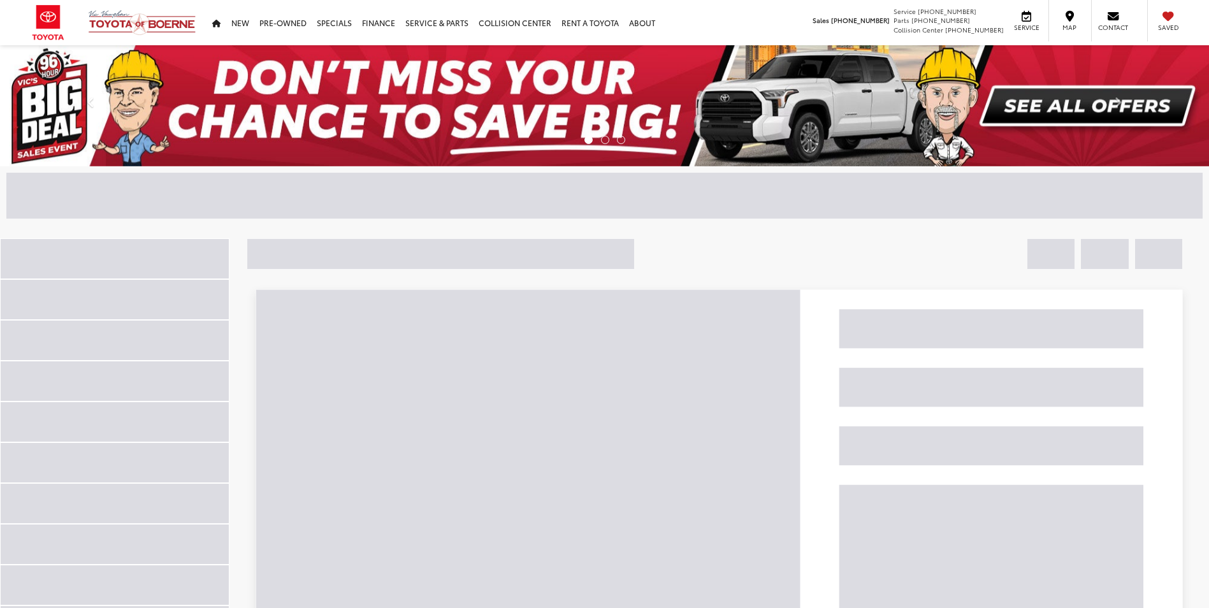 Image resolution: width=1209 pixels, height=608 pixels. What do you see at coordinates (1168, 27) in the screenshot?
I see `span: Saved` at bounding box center [1168, 27].